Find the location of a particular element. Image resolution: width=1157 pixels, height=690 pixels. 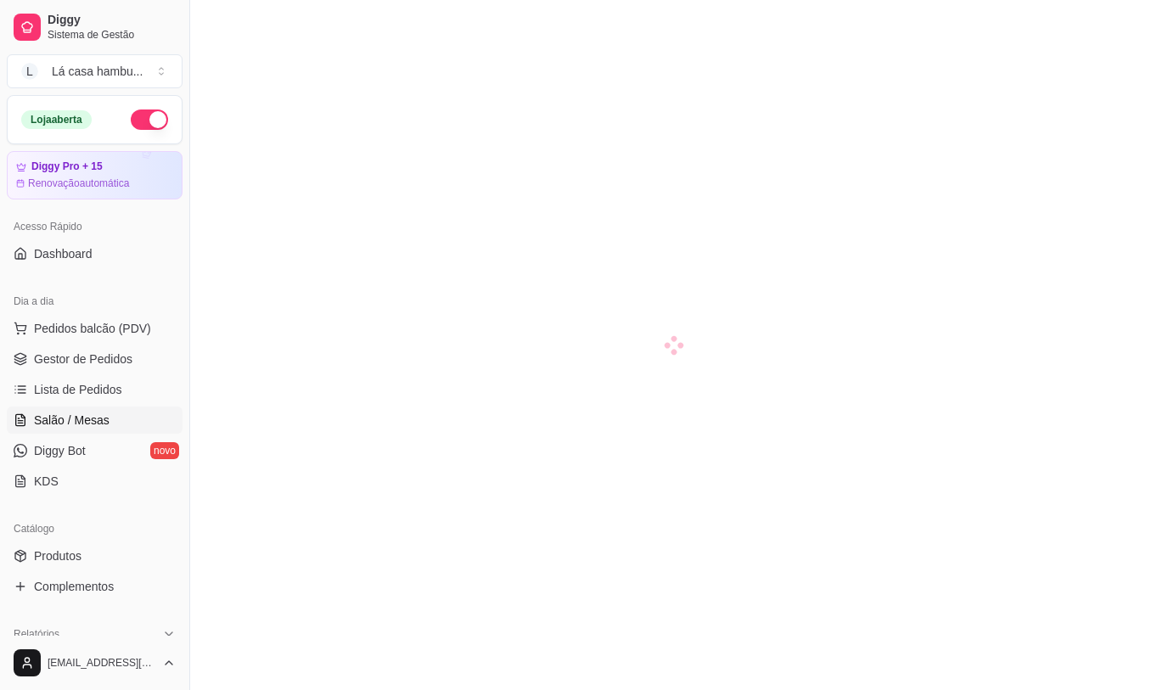

a: DiggySistema de Gestão is located at coordinates (94, 27).